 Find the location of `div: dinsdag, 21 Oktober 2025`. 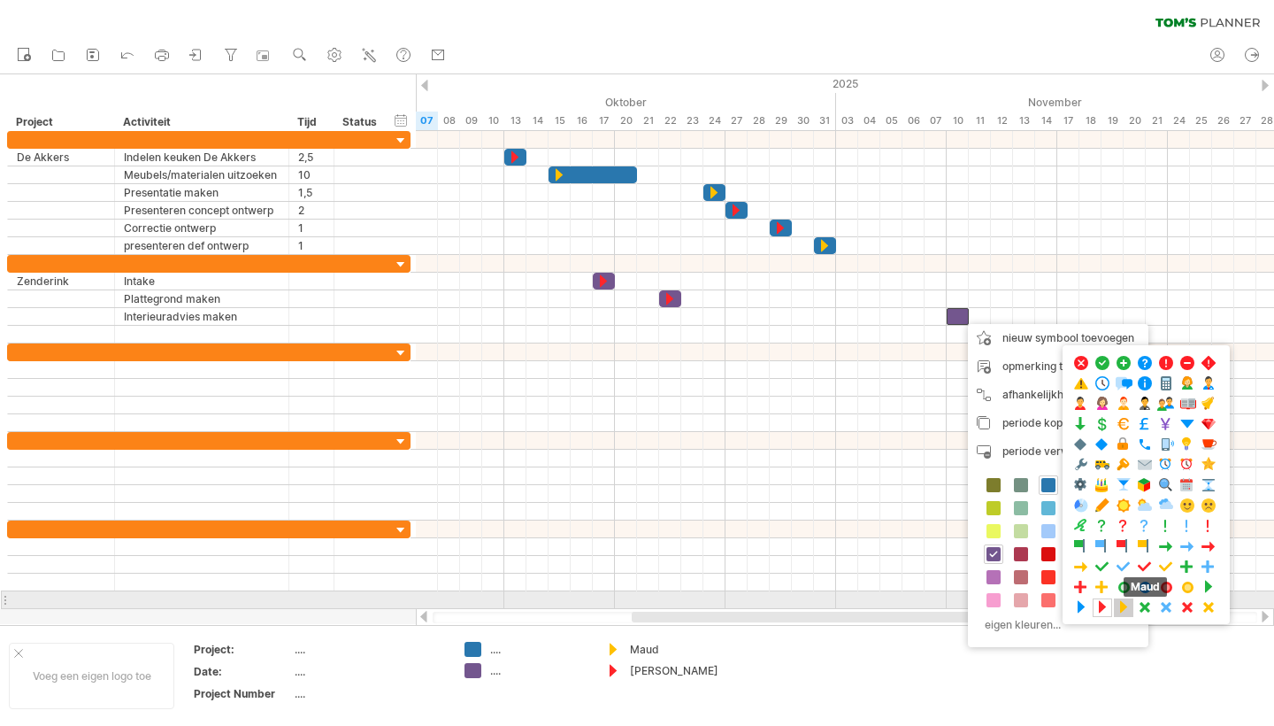

div: dinsdag, 21 Oktober 2025 is located at coordinates (648, 120).